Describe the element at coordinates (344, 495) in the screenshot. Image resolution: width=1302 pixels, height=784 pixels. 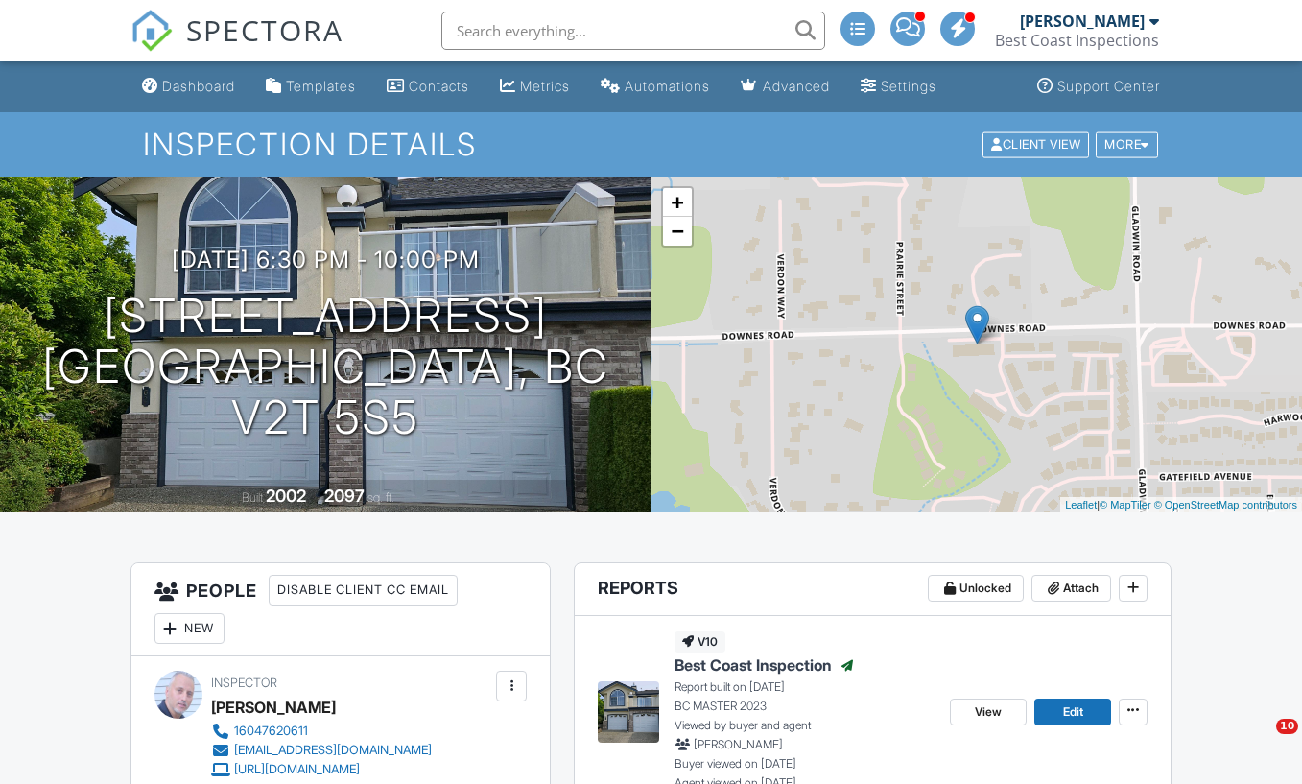
I see `div: 2097` at that location.